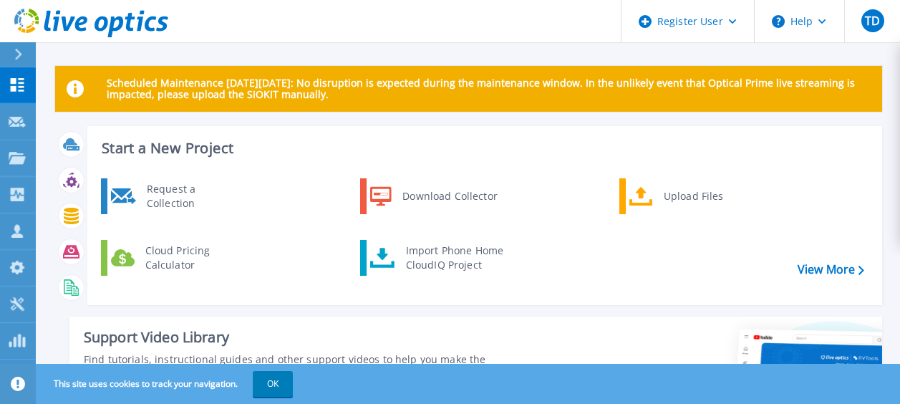 The width and height of the screenshot is (900, 404). What do you see at coordinates (174, 258) in the screenshot?
I see `a: Cloud Pricing Calculator` at bounding box center [174, 258].